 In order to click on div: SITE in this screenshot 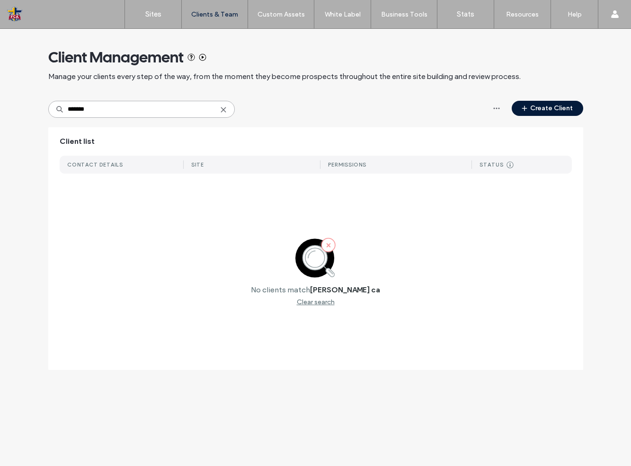, I will do `click(197, 165)`.